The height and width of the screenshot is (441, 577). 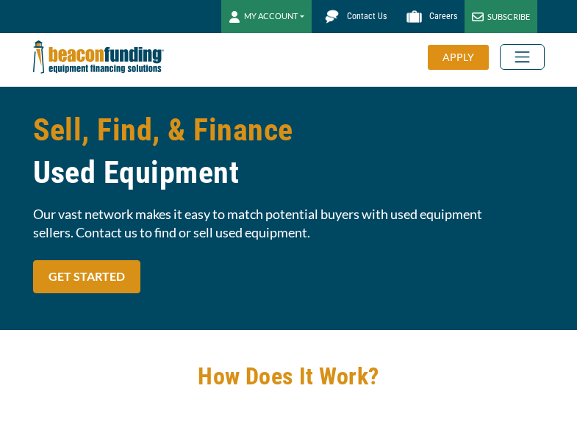 I want to click on a: Contact Us, so click(x=353, y=16).